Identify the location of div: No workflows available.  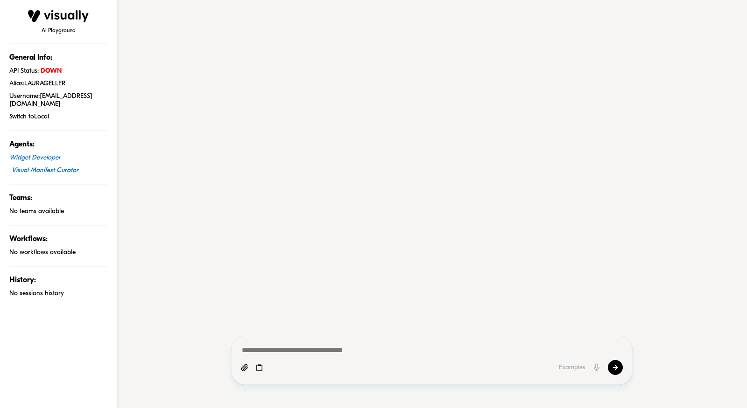
(58, 252).